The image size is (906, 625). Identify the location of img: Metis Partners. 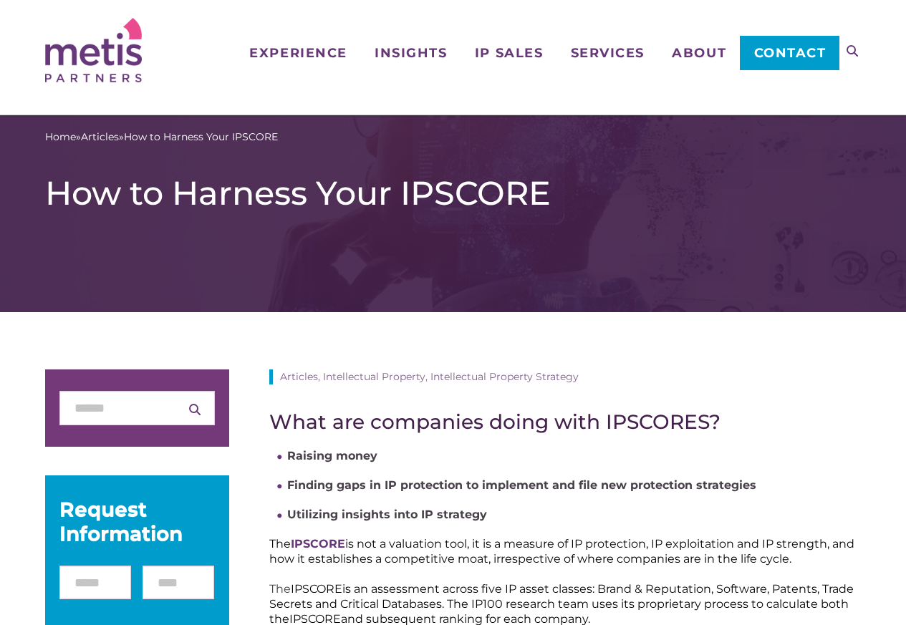
(93, 50).